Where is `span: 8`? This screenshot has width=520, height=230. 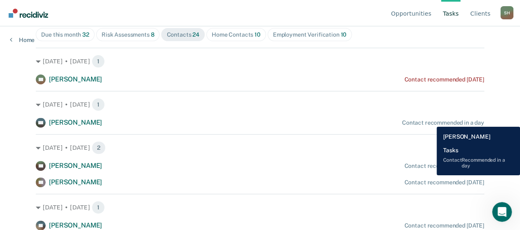
span: 8 is located at coordinates (152, 35).